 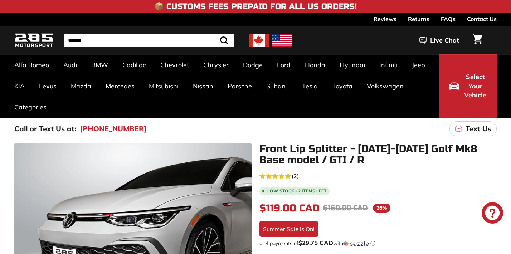 I want to click on span: (2), so click(x=295, y=176).